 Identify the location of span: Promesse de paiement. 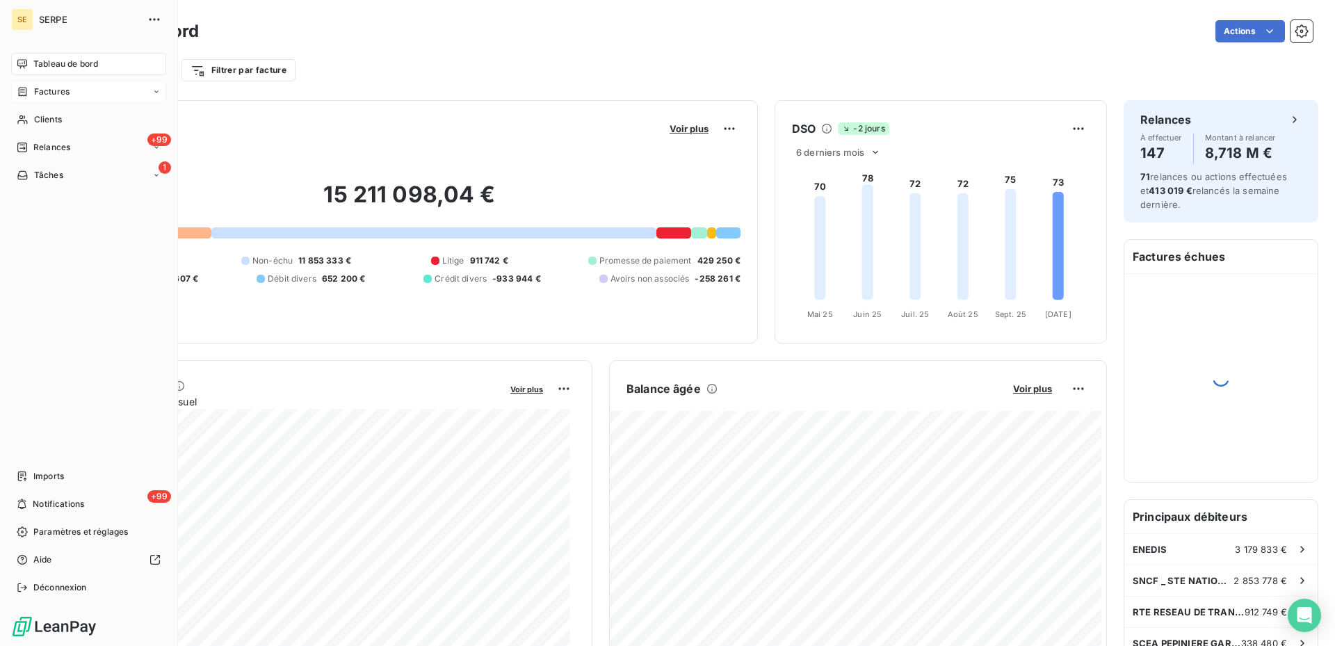
(645, 261).